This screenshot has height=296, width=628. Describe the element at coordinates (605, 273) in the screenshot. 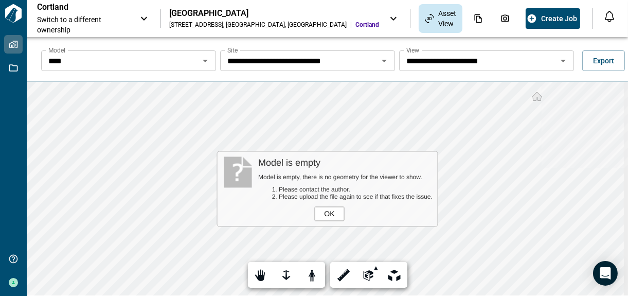

I see `div: Open Intercom Messenger` at that location.